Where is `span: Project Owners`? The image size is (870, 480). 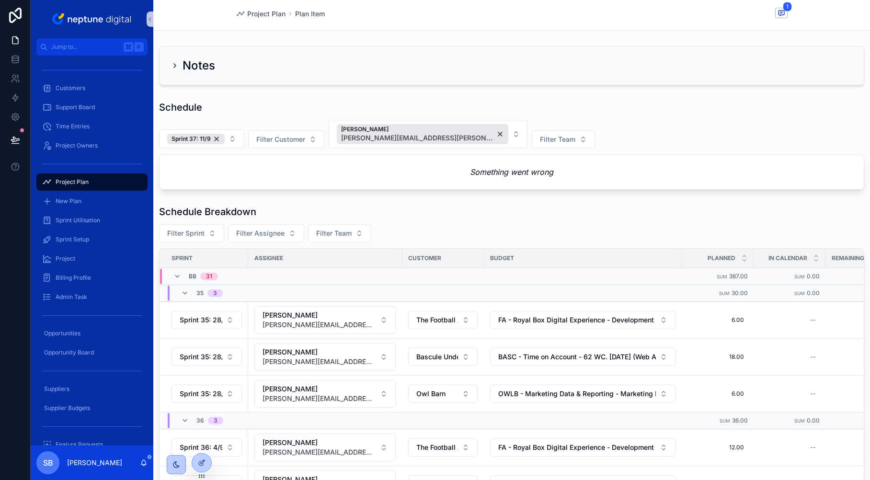 span: Project Owners is located at coordinates (77, 146).